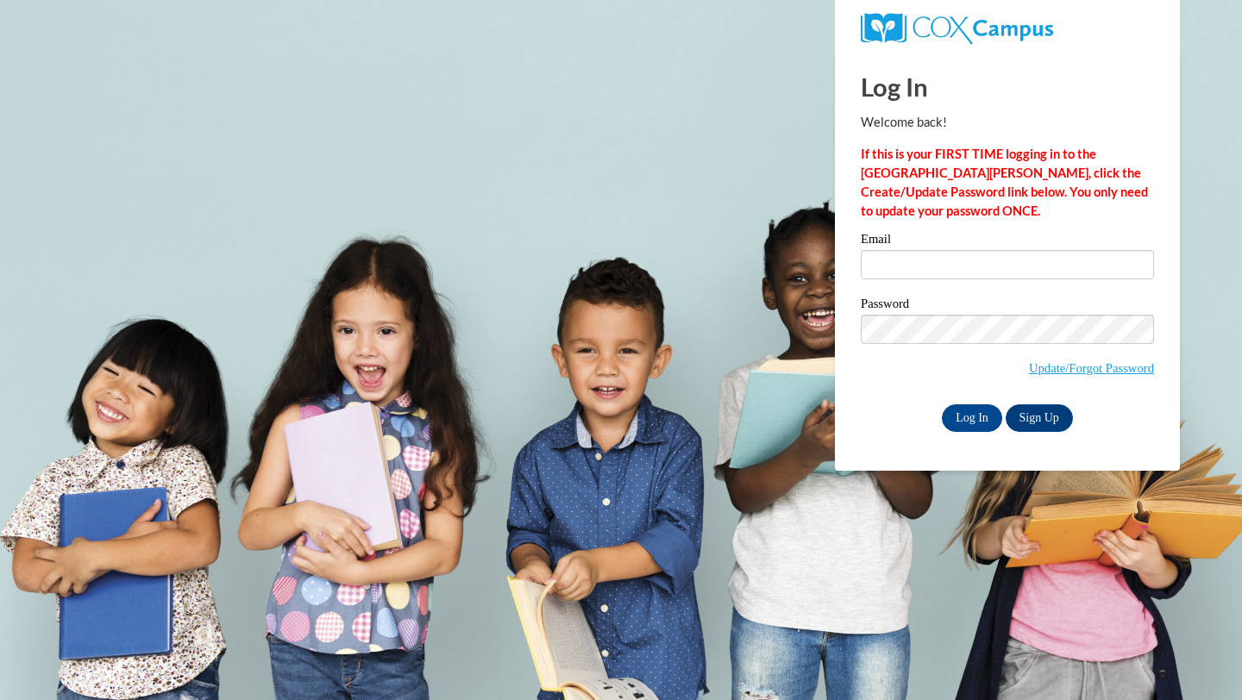 The image size is (1242, 700). What do you see at coordinates (972, 418) in the screenshot?
I see `input: Log In` at bounding box center [972, 418].